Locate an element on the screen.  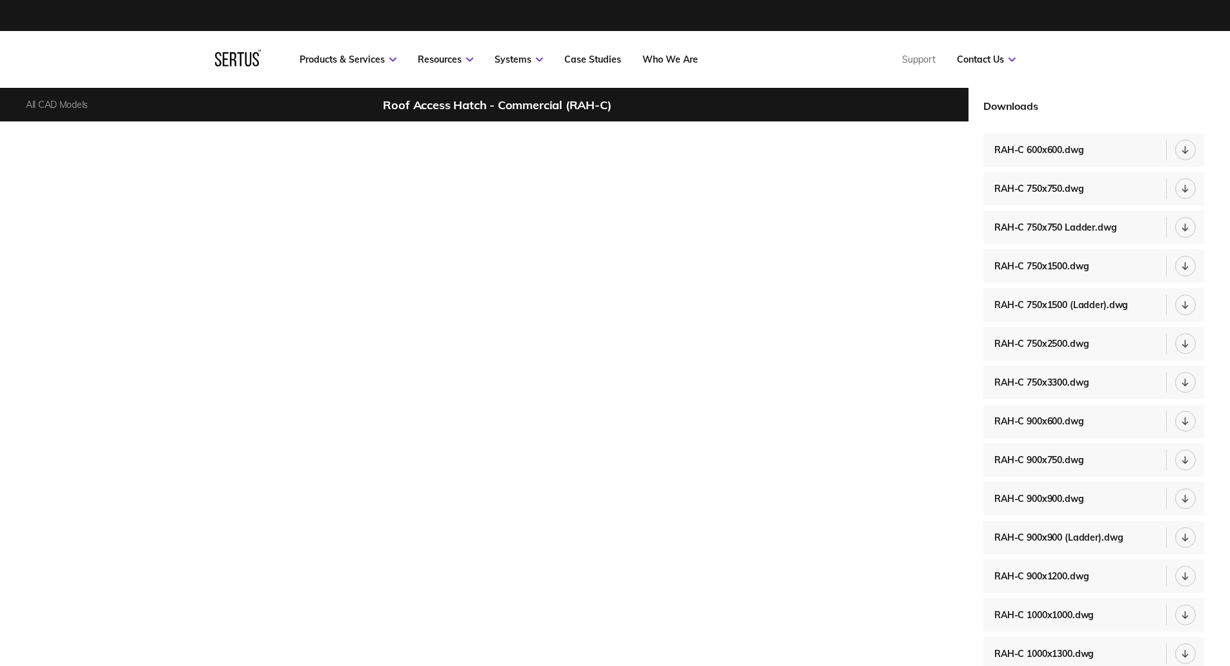
a: All CAD Models is located at coordinates (57, 105).